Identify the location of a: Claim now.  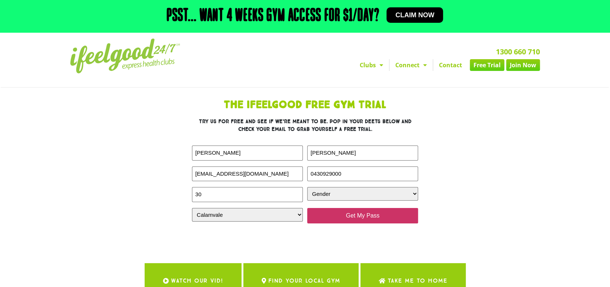
(415, 15).